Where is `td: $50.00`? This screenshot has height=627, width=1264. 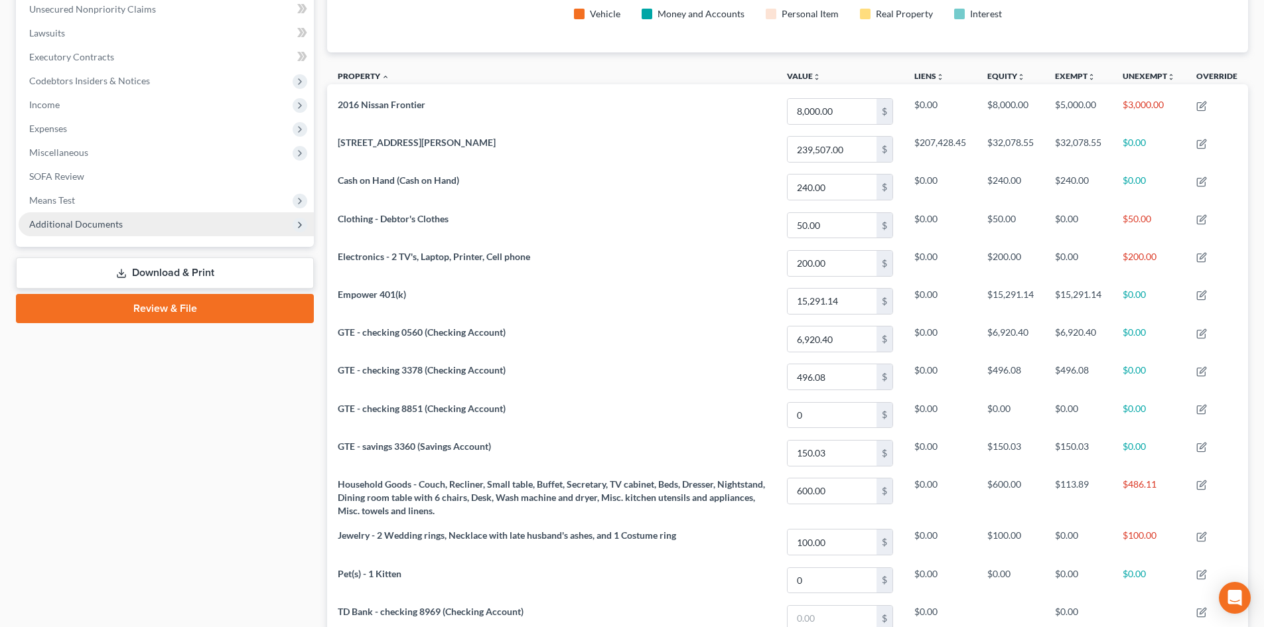
td: $50.00 is located at coordinates (1010, 225).